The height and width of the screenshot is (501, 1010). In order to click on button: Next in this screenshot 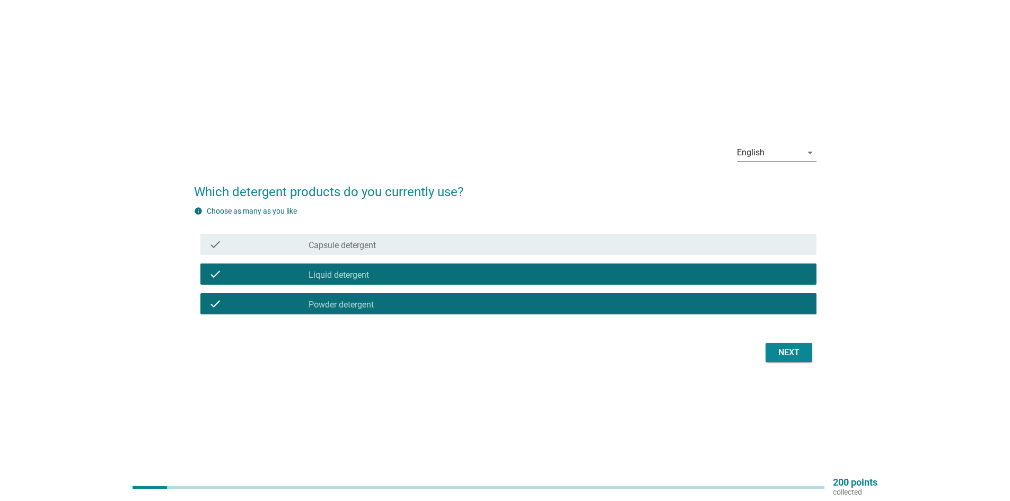, I will do `click(789, 353)`.